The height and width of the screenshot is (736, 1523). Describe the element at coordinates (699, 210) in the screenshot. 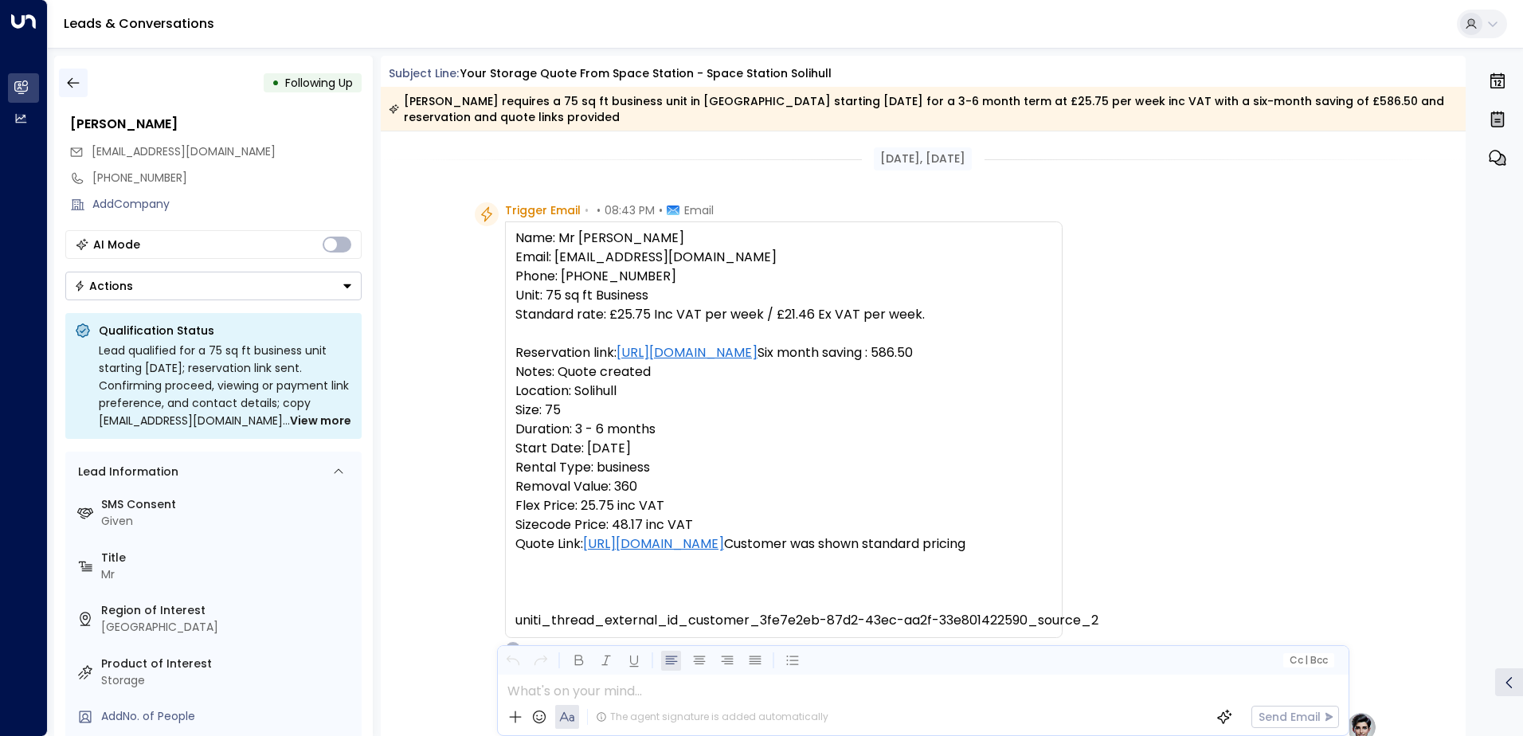

I see `span: Email` at that location.